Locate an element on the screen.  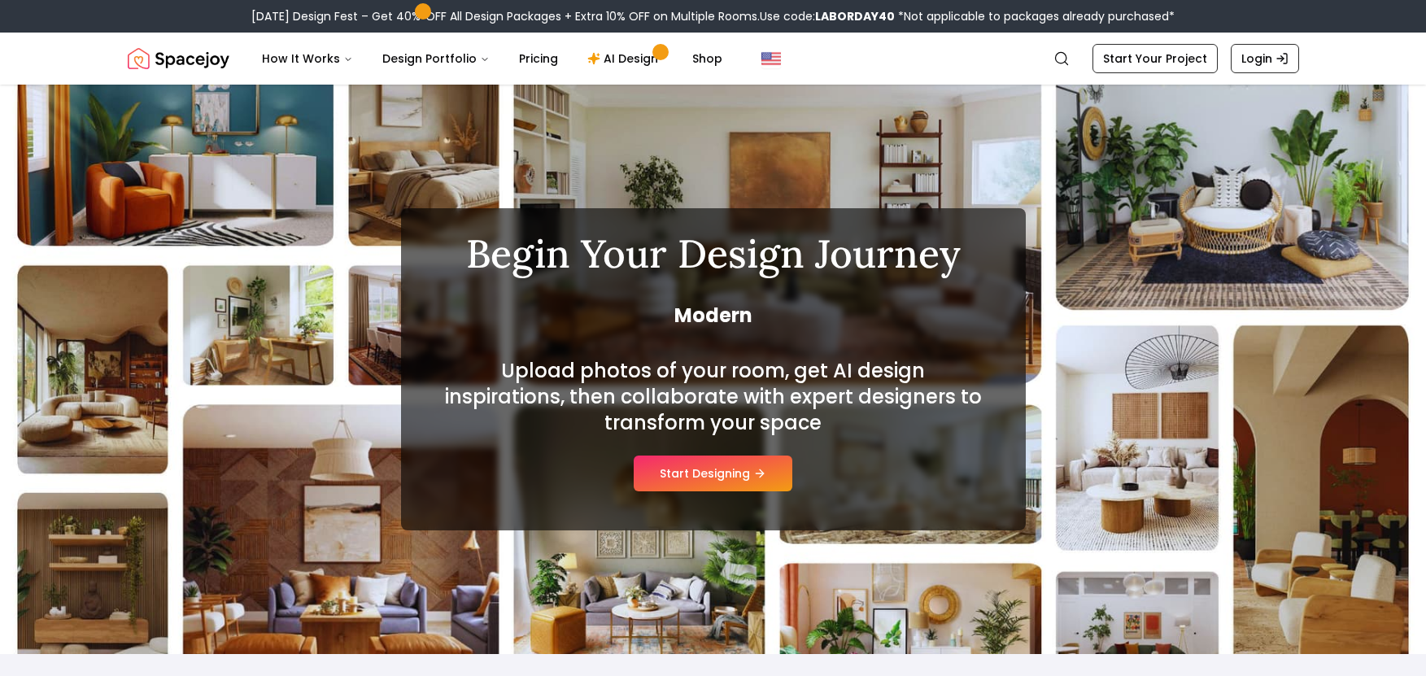
b: LABORDAY40 is located at coordinates (855, 16).